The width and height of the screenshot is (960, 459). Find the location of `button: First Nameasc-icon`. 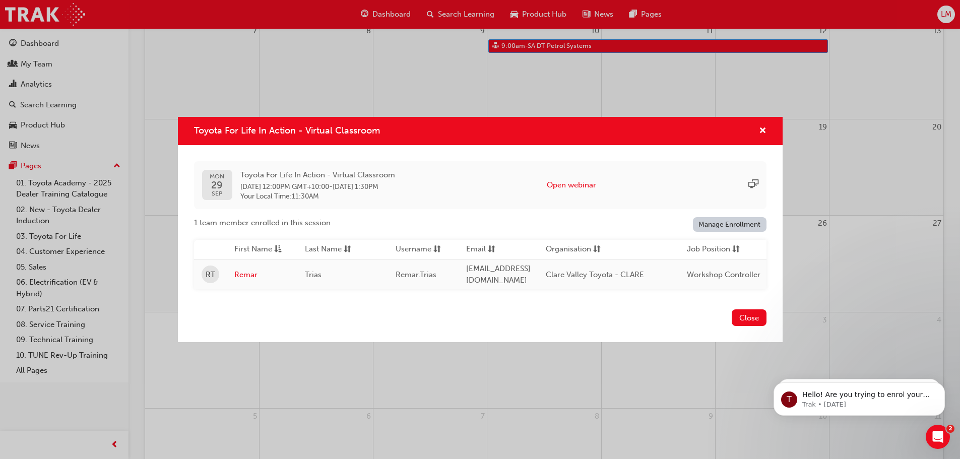

button: First Nameasc-icon is located at coordinates (262, 249).